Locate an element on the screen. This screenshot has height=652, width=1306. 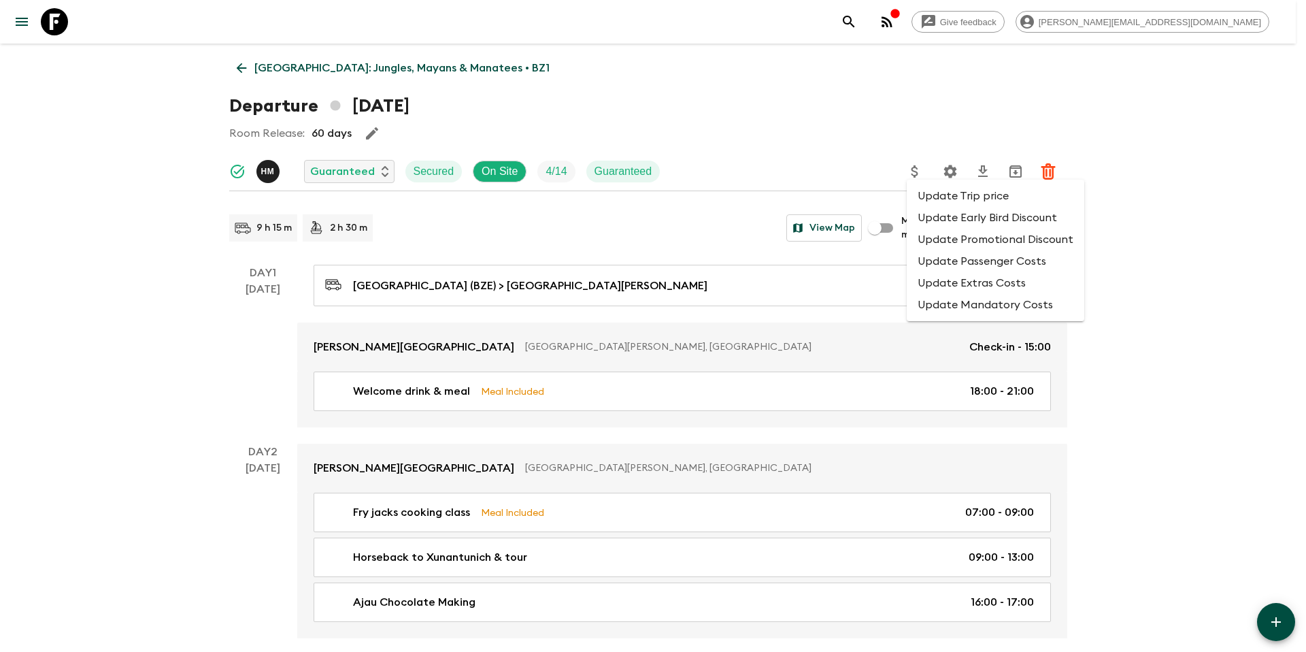
li: Update Passenger Costs is located at coordinates (995, 261).